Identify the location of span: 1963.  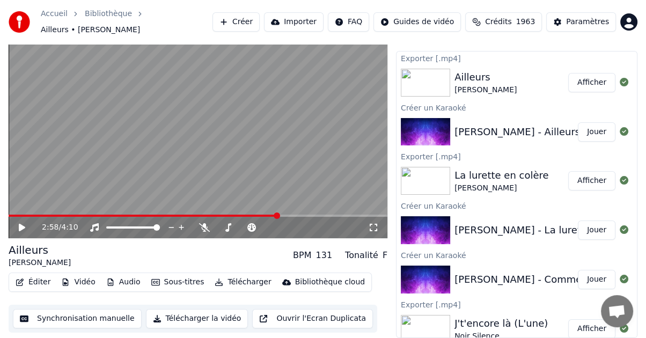
(526, 22).